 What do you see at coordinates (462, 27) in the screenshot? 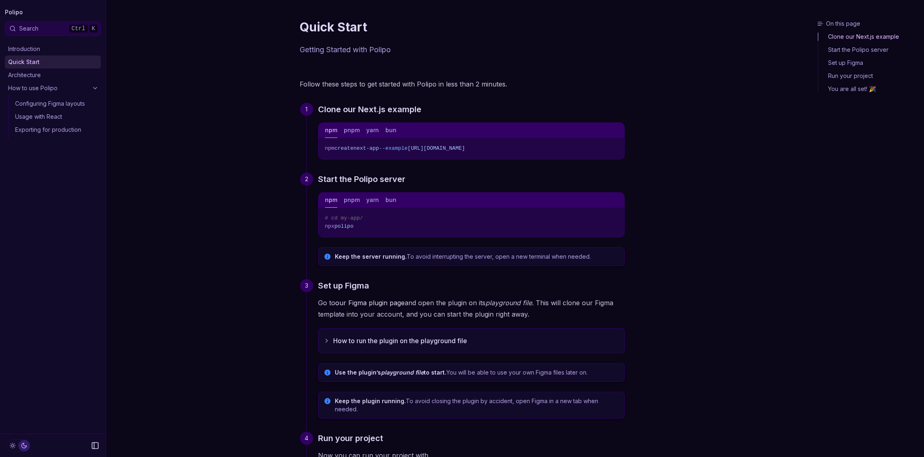
I see `h1: Quick Start` at bounding box center [462, 27].